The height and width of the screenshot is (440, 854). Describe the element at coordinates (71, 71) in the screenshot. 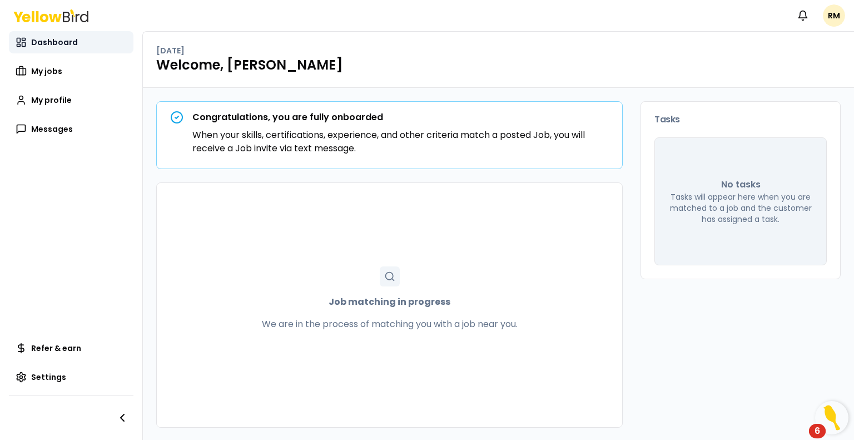

I see `a: My jobs` at that location.